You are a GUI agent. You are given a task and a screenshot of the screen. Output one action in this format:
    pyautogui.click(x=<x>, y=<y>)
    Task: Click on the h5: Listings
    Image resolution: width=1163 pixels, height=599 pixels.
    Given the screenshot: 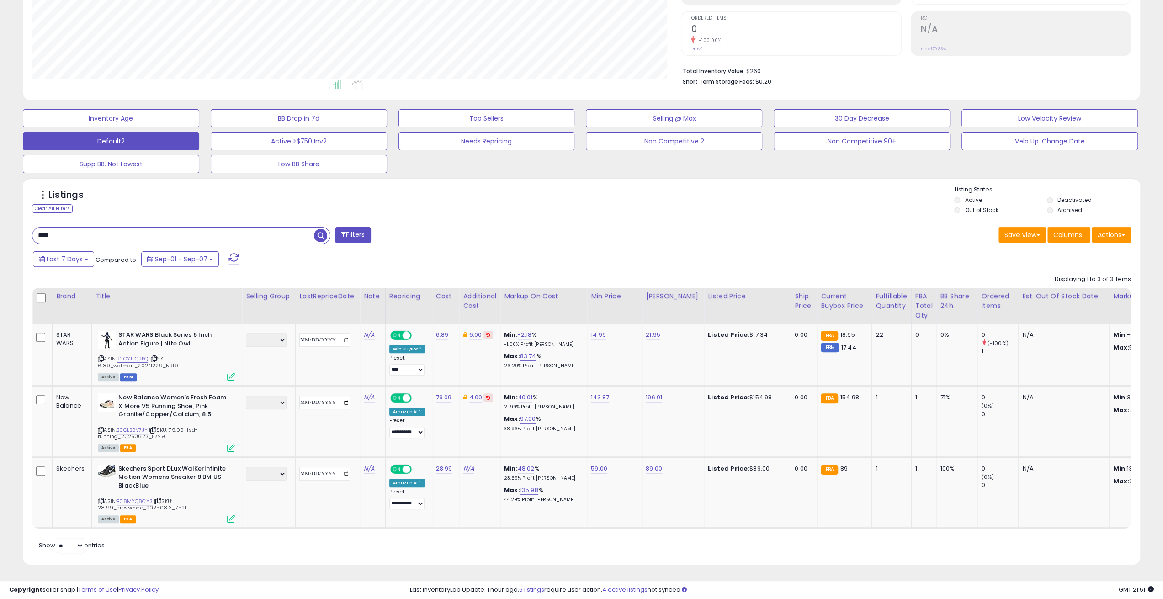 What is the action you would take?
    pyautogui.click(x=66, y=195)
    